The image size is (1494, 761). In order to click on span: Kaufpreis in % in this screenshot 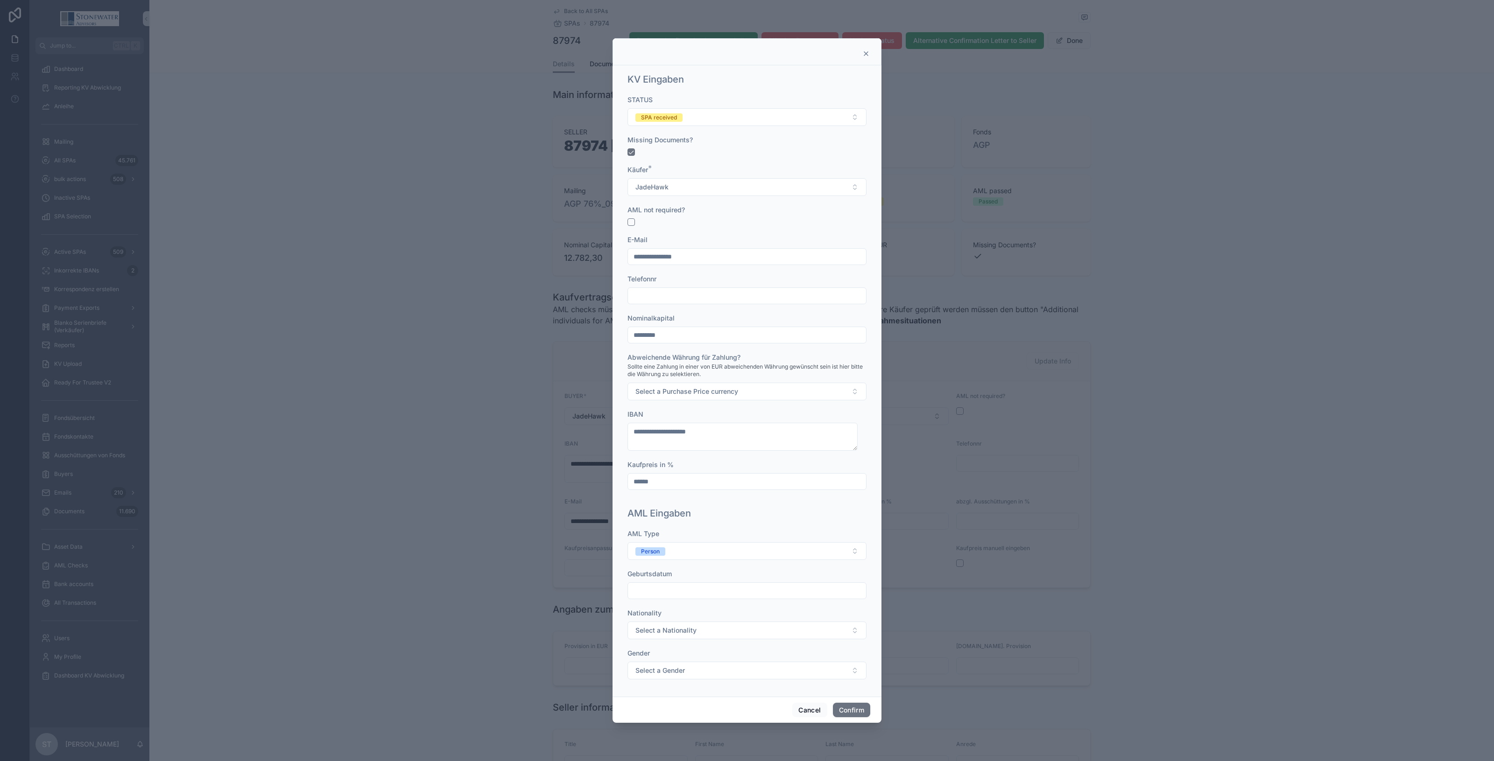, I will do `click(650, 465)`.